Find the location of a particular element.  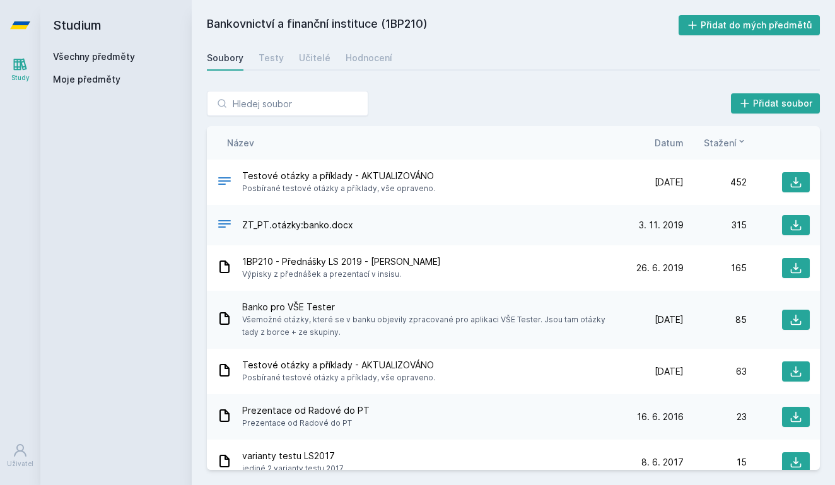

span: varianty testu LS2017 is located at coordinates (293, 456).